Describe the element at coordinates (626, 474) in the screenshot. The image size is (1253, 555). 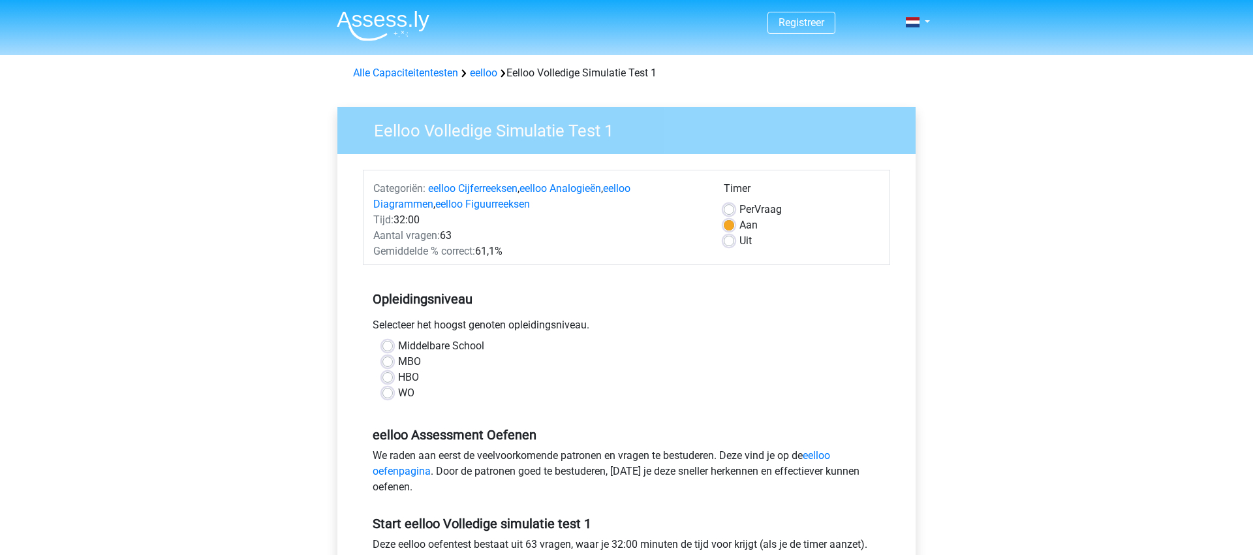
I see `div: We raden aan eerst de veelvoorkomende patronen en vragen te bestuderen. Deze vind je op de . Door...` at that location.